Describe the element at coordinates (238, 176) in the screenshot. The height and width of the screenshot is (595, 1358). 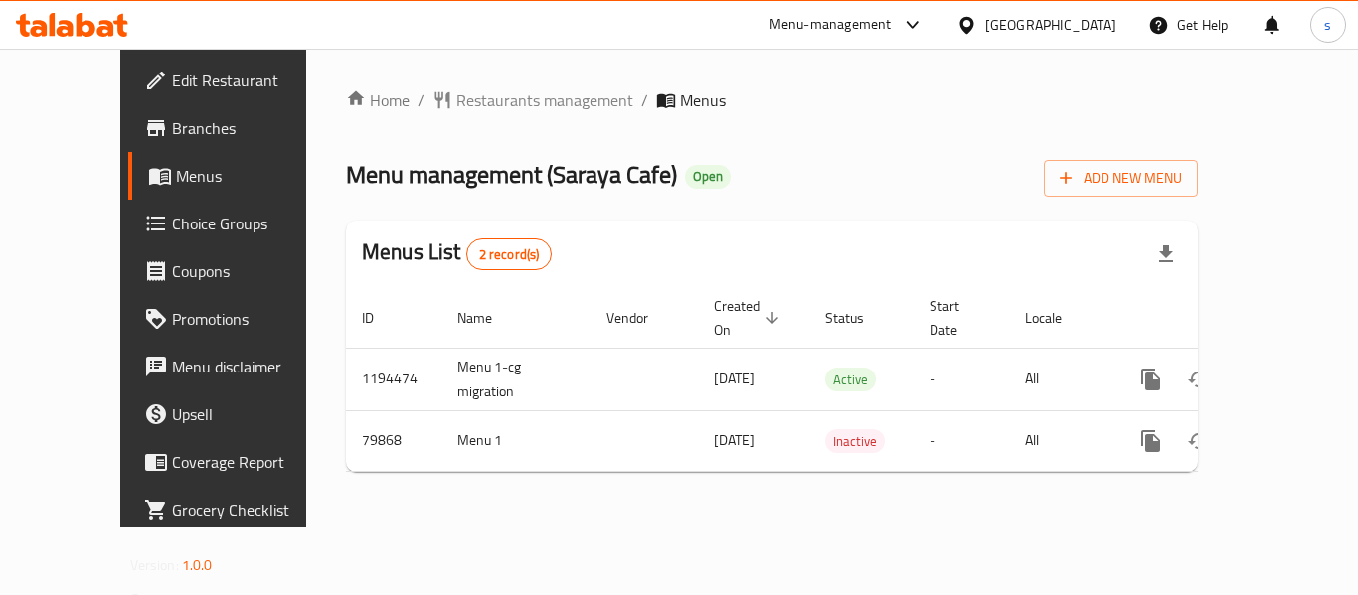
I see `a: Menus` at that location.